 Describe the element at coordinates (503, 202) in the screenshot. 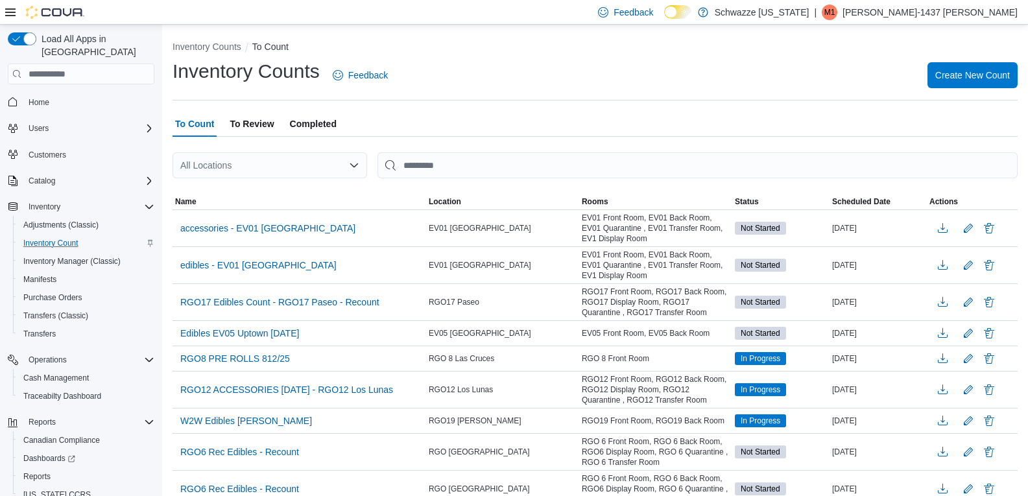

I see `button: Location` at that location.